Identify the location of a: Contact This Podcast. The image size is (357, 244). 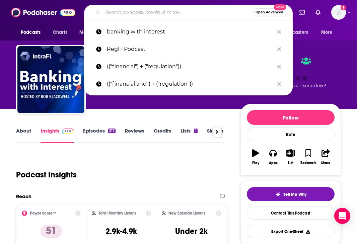
(291, 213).